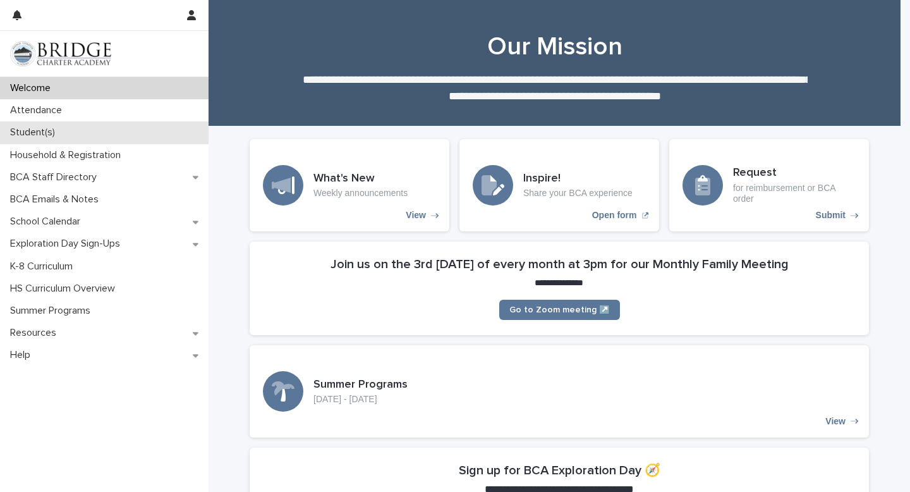 The image size is (910, 492). Describe the element at coordinates (44, 266) in the screenshot. I see `p: K-8 Curriculum` at that location.